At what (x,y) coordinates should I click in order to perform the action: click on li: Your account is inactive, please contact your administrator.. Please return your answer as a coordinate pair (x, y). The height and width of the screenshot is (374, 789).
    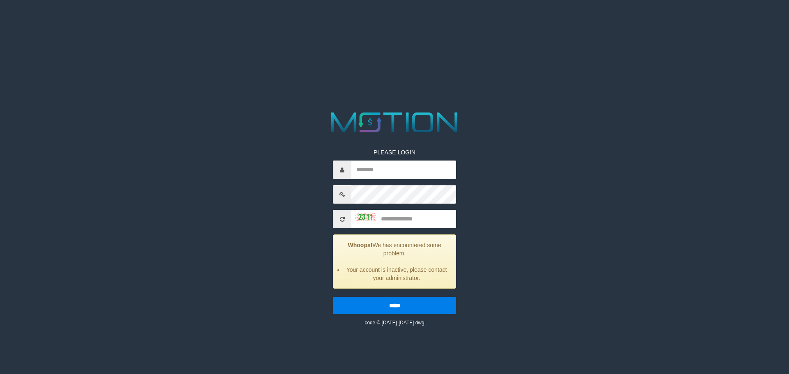
    Looking at the image, I should click on (396, 274).